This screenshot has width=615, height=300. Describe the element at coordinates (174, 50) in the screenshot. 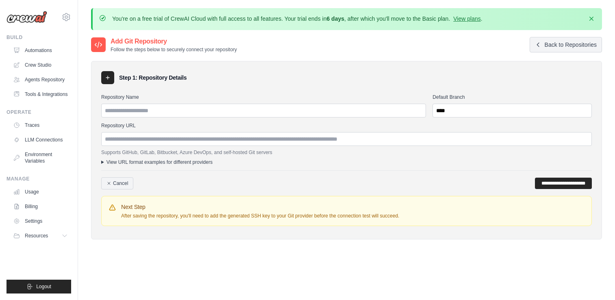

I see `p: Follow the steps below to securely connect your repository` at that location.